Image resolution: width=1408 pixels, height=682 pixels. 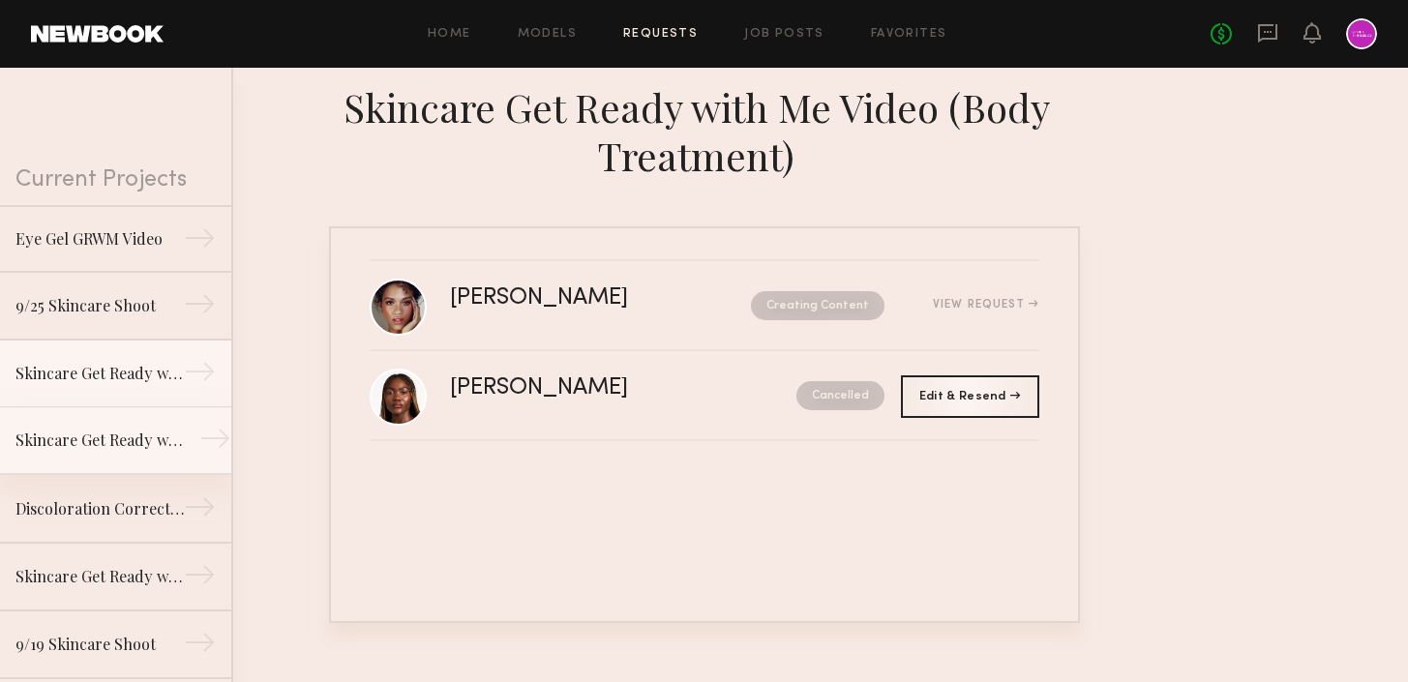 I want to click on a: Home, so click(x=449, y=34).